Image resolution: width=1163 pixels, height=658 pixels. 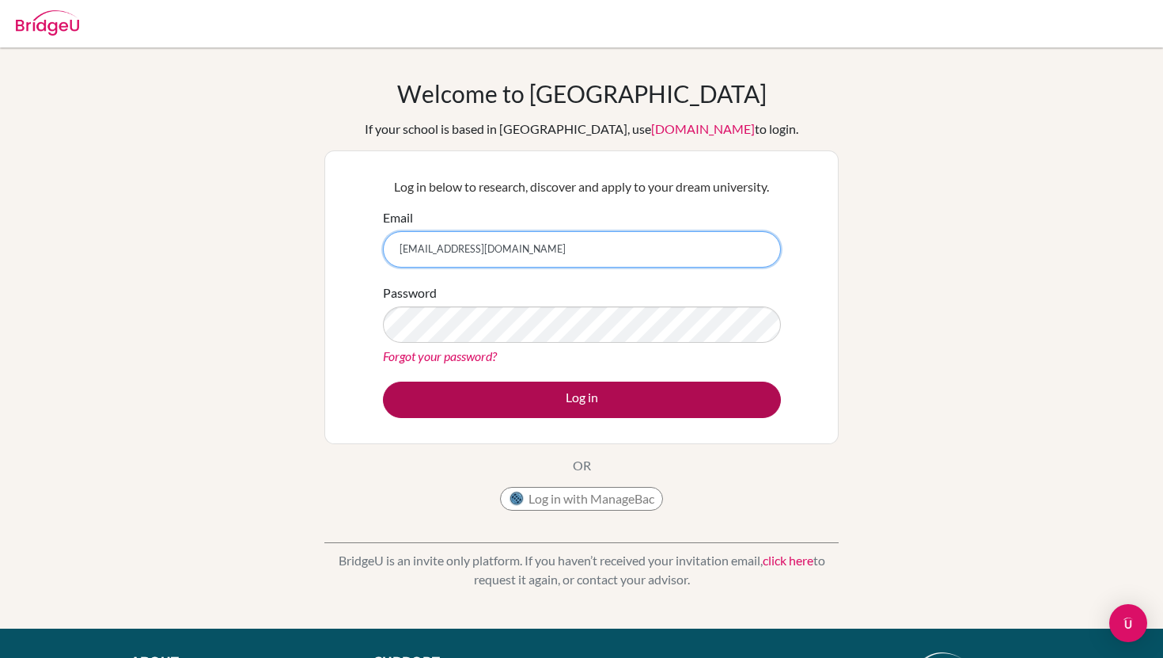 What do you see at coordinates (582, 187) in the screenshot?
I see `p: Log in below to research, discover and apply to your dream university.` at bounding box center [582, 187].